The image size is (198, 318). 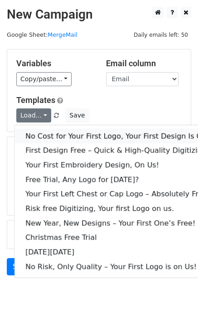 What do you see at coordinates (42, 34) in the screenshot?
I see `small: Google Sheet:` at bounding box center [42, 34].